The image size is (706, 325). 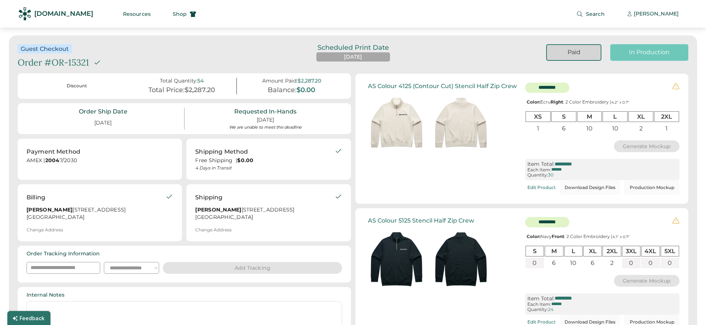 What do you see at coordinates (590, 187) in the screenshot?
I see `button: Download Design Files` at bounding box center [590, 187].